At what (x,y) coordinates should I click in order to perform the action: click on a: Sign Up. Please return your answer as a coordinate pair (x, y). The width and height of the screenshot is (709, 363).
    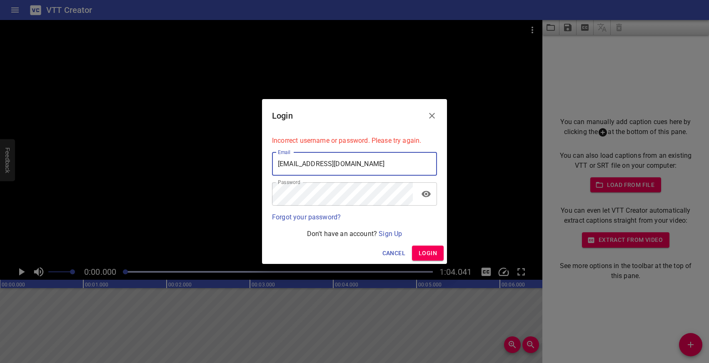
    Looking at the image, I should click on (390, 234).